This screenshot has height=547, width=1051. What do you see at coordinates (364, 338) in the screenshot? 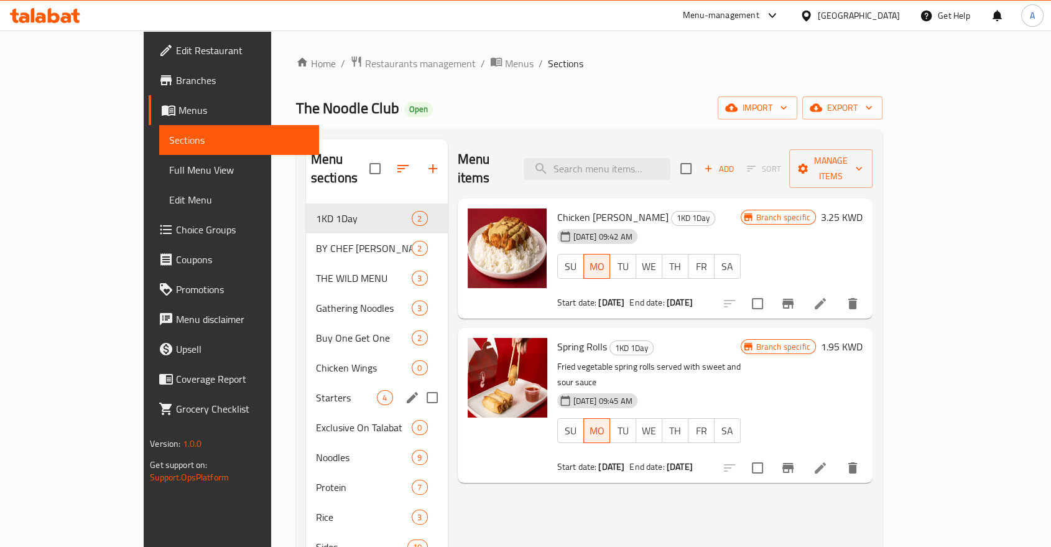
I see `span: Buy One Get One` at bounding box center [364, 338].